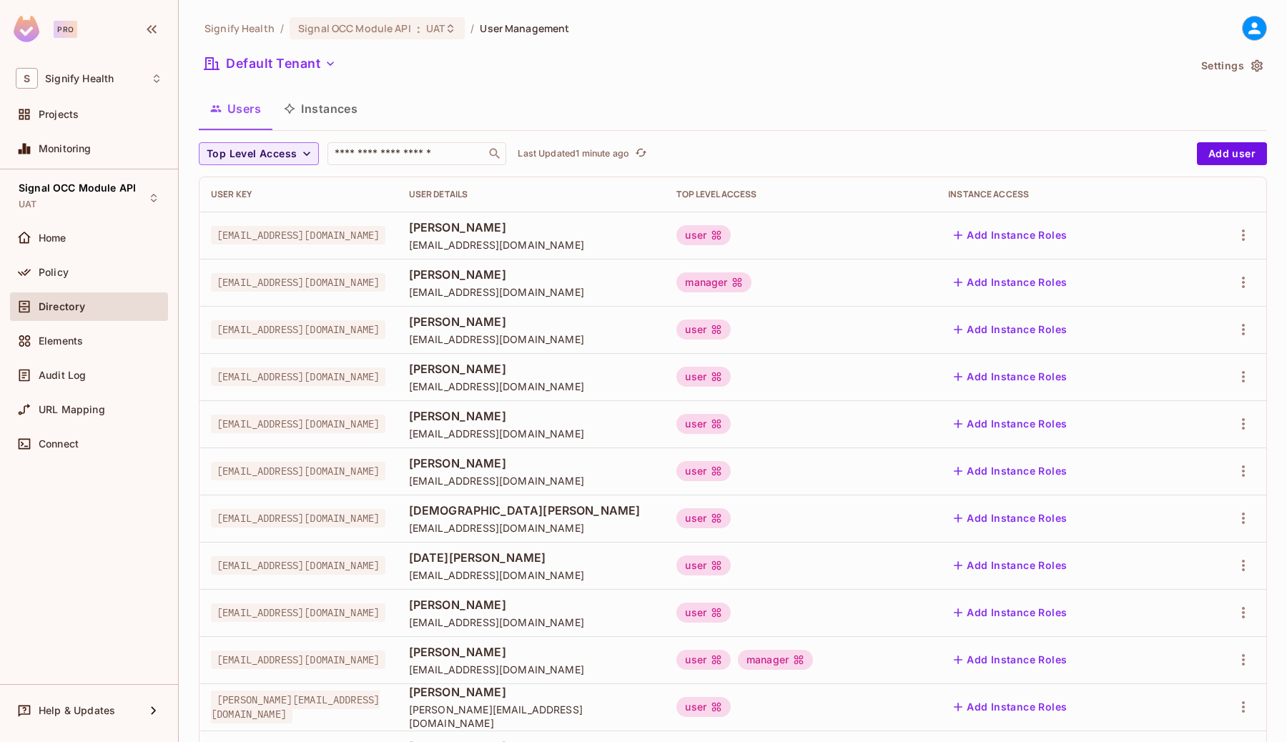 The height and width of the screenshot is (742, 1287). I want to click on div: User Key, so click(298, 194).